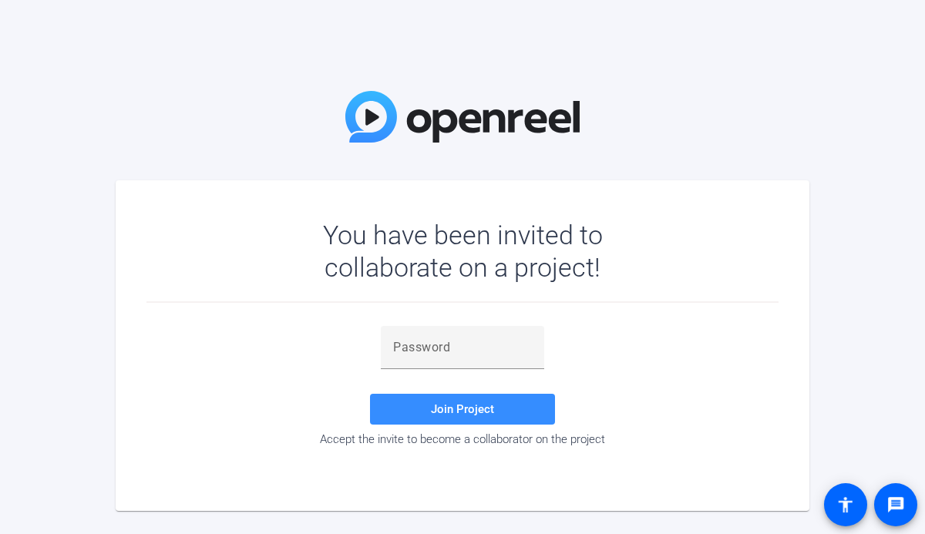 Image resolution: width=925 pixels, height=534 pixels. Describe the element at coordinates (462, 409) in the screenshot. I see `button: Join Project` at that location.